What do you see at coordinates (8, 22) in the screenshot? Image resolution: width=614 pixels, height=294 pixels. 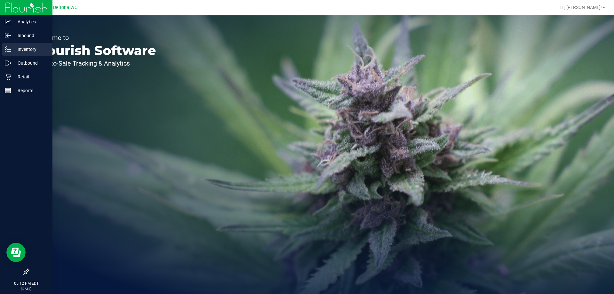 I see `inline-svg: Analytics` at bounding box center [8, 22].